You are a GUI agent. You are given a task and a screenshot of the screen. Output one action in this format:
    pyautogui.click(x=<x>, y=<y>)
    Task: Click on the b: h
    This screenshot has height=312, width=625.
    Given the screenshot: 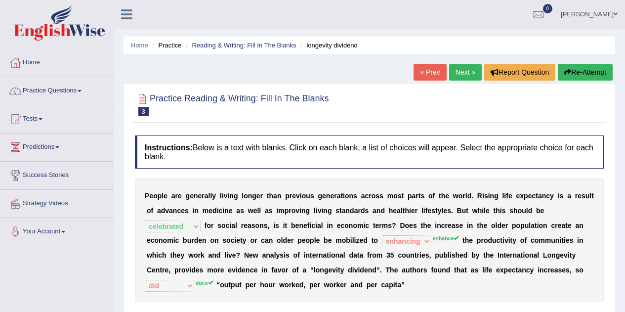 What is the action you would take?
    pyautogui.click(x=391, y=211)
    